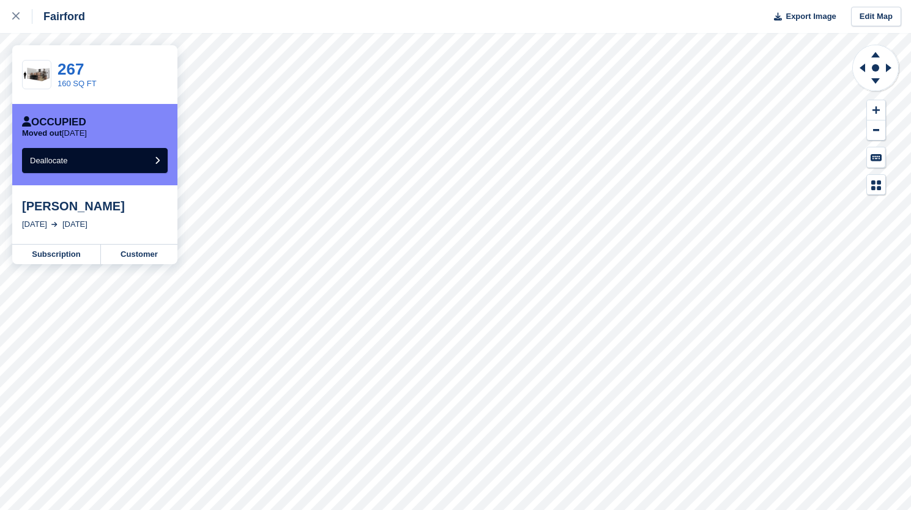  What do you see at coordinates (139, 254) in the screenshot?
I see `a: Customer` at bounding box center [139, 254].